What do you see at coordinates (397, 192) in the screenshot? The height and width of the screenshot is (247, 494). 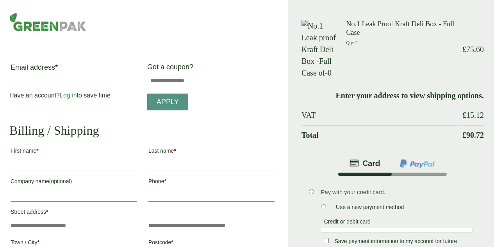 I see `p: Pay with your credit card.` at bounding box center [397, 192].